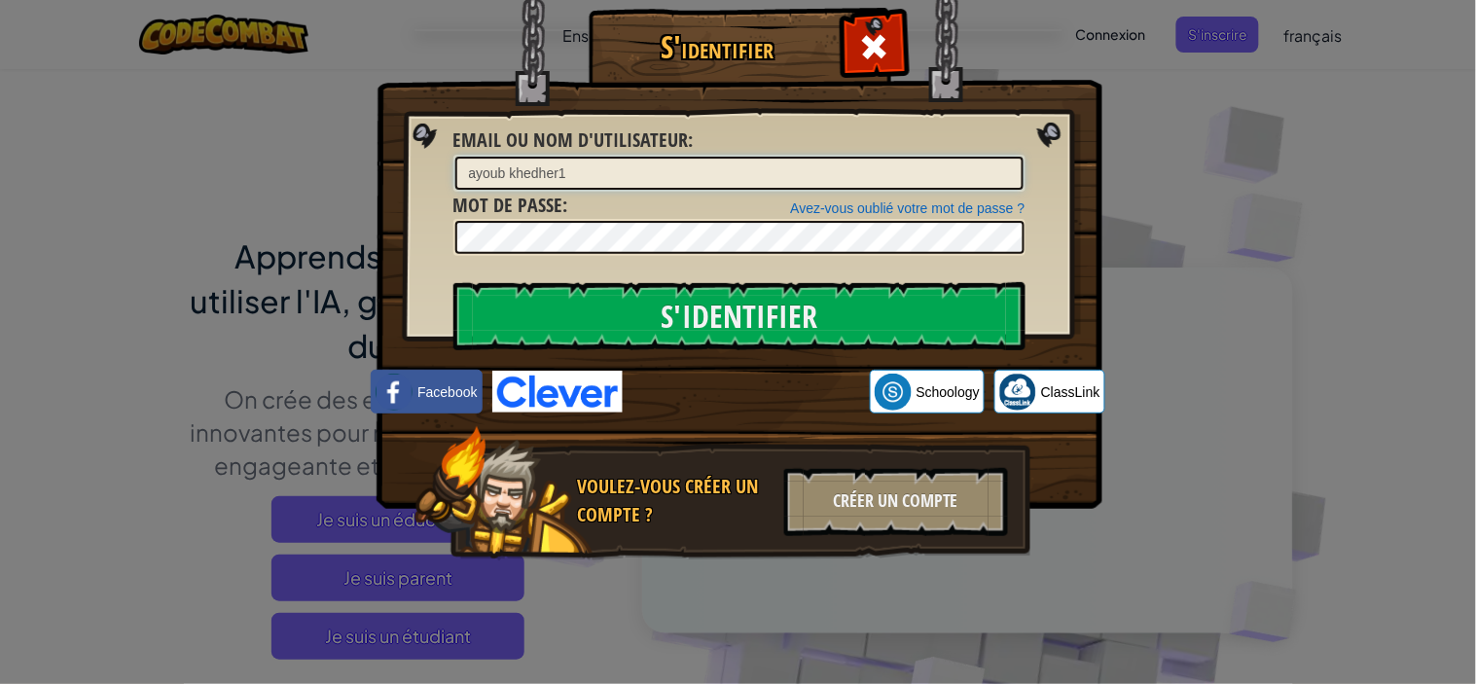  Describe the element at coordinates (740, 316) in the screenshot. I see `input: S'identifier` at that location.